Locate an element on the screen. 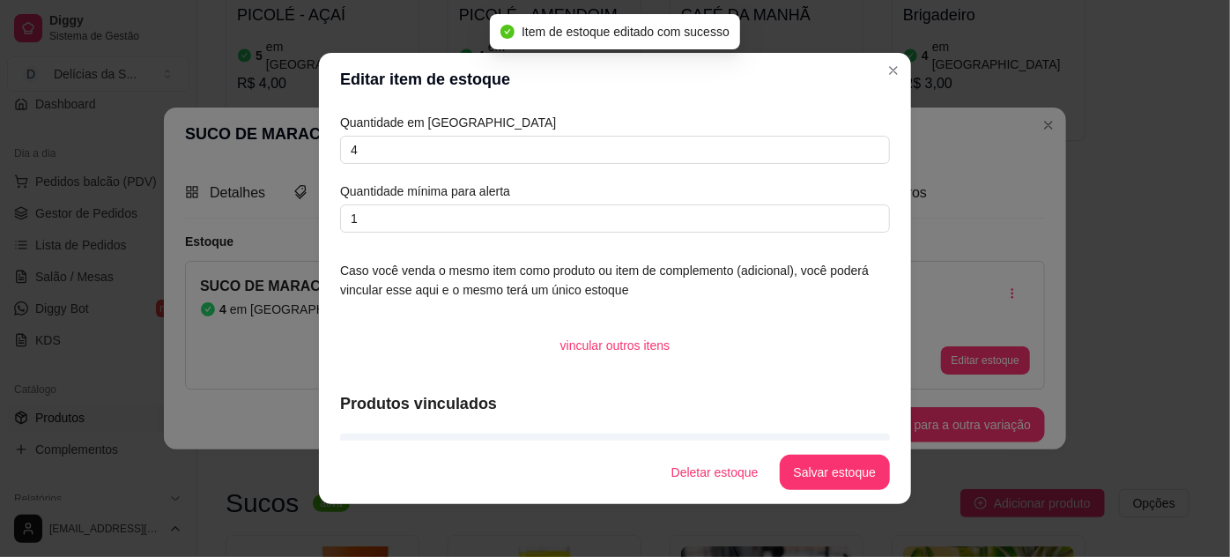 The width and height of the screenshot is (1230, 557). span: check-circle is located at coordinates (507, 32).